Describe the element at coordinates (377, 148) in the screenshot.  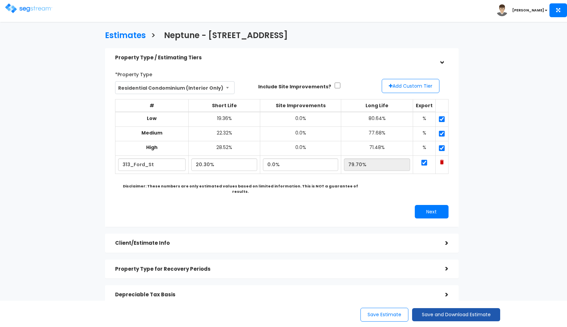
I see `td: 71.48%` at that location.